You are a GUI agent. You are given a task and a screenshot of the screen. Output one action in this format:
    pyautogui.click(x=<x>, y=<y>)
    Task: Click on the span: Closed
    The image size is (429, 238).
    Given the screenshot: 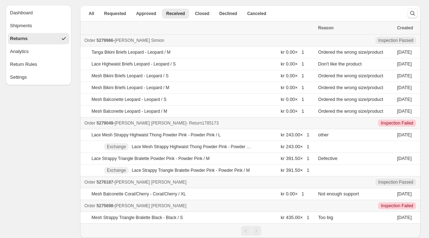 What is the action you would take?
    pyautogui.click(x=202, y=14)
    